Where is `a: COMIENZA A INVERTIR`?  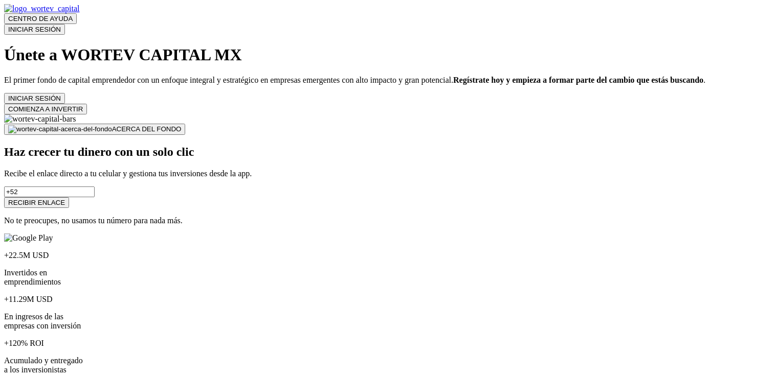
a: COMIENZA A INVERTIR is located at coordinates (46, 108).